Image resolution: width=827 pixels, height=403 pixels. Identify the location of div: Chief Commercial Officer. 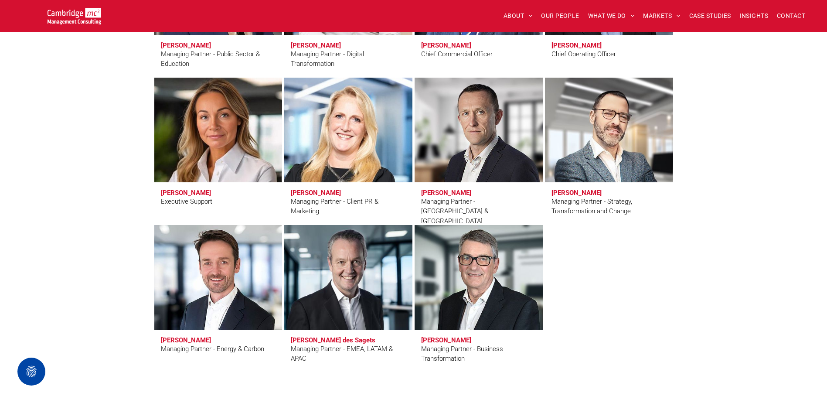
(457, 54).